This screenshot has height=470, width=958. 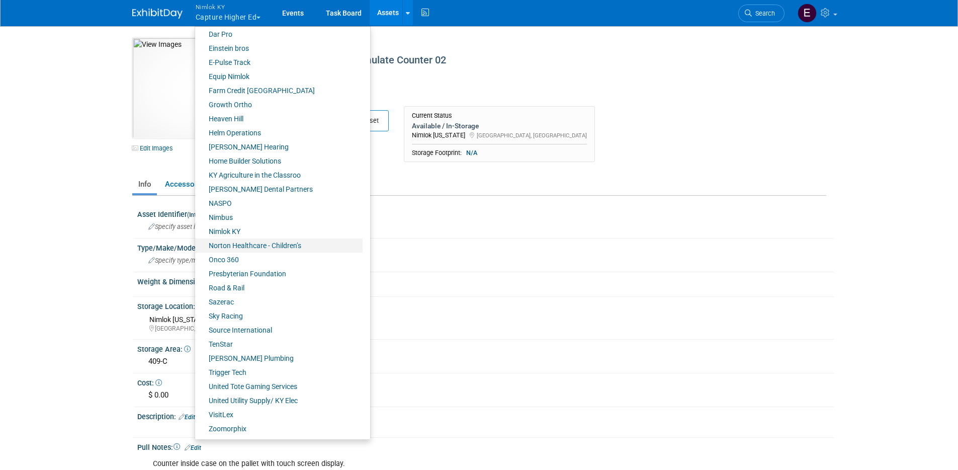 What do you see at coordinates (472, 153) in the screenshot?
I see `span: N/A` at bounding box center [472, 153].